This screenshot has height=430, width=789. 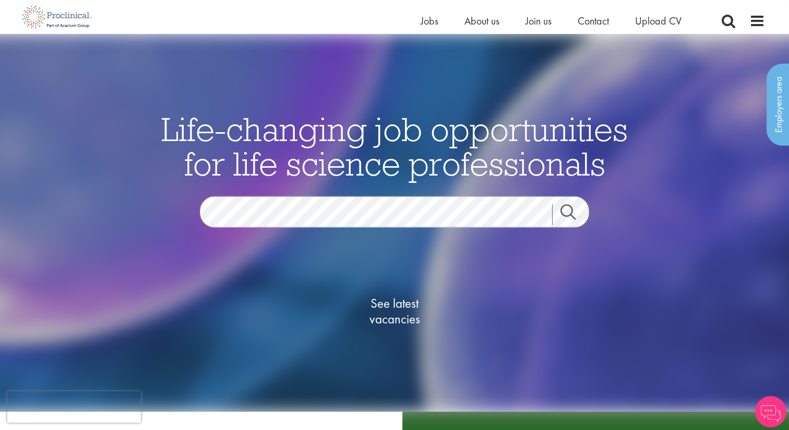 I want to click on span: Contact, so click(x=594, y=21).